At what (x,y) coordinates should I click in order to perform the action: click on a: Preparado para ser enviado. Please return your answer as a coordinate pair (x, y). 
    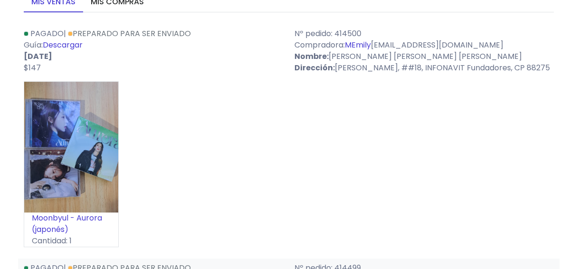
    Looking at the image, I should click on (129, 33).